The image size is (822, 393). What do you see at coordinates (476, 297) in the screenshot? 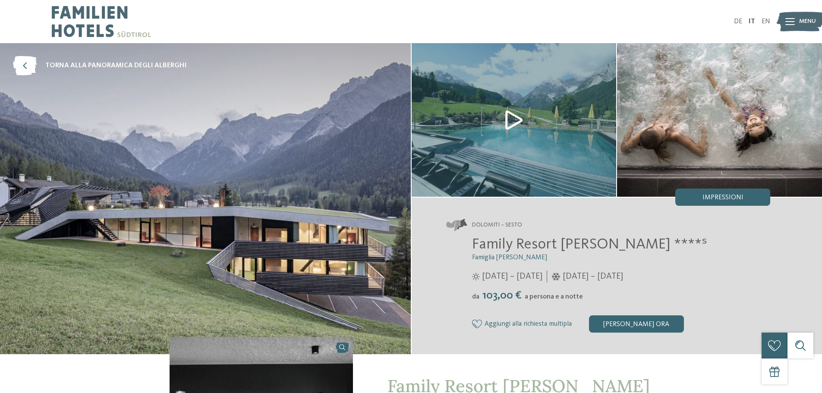
I see `span: da` at bounding box center [476, 297].